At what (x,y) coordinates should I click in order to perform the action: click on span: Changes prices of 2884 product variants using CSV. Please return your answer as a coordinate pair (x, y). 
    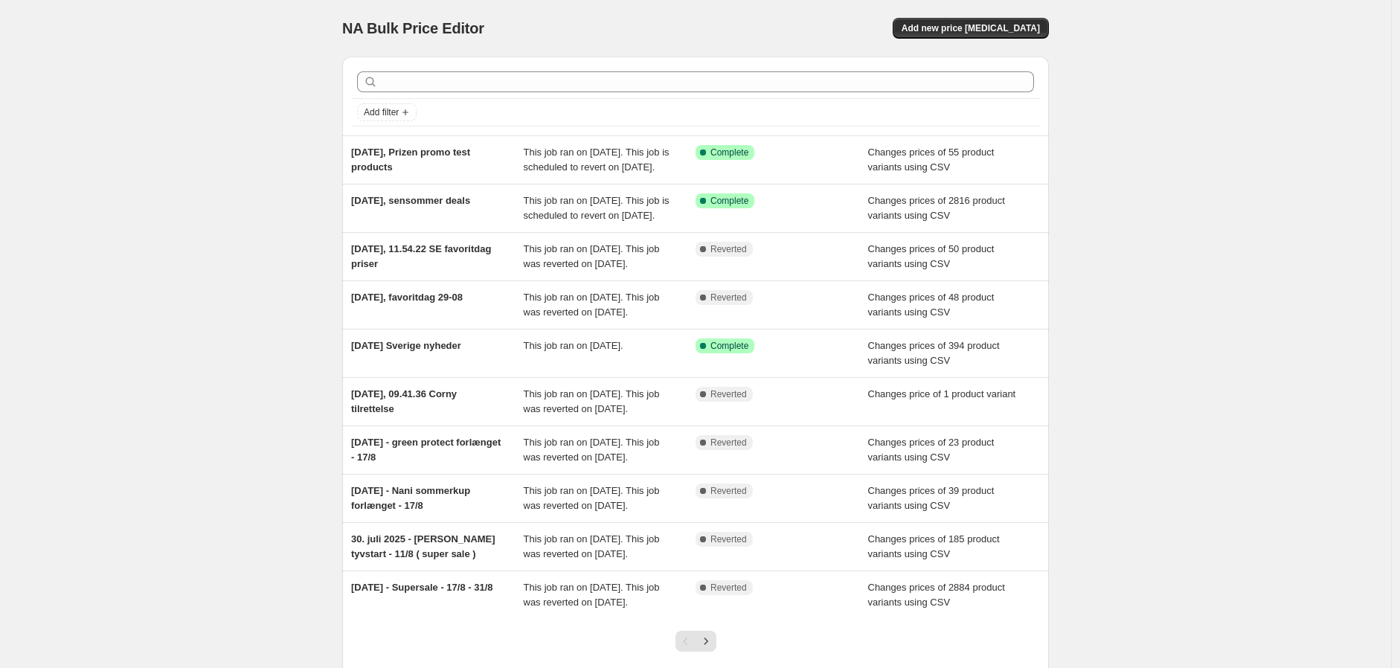
    Looking at the image, I should click on (937, 594).